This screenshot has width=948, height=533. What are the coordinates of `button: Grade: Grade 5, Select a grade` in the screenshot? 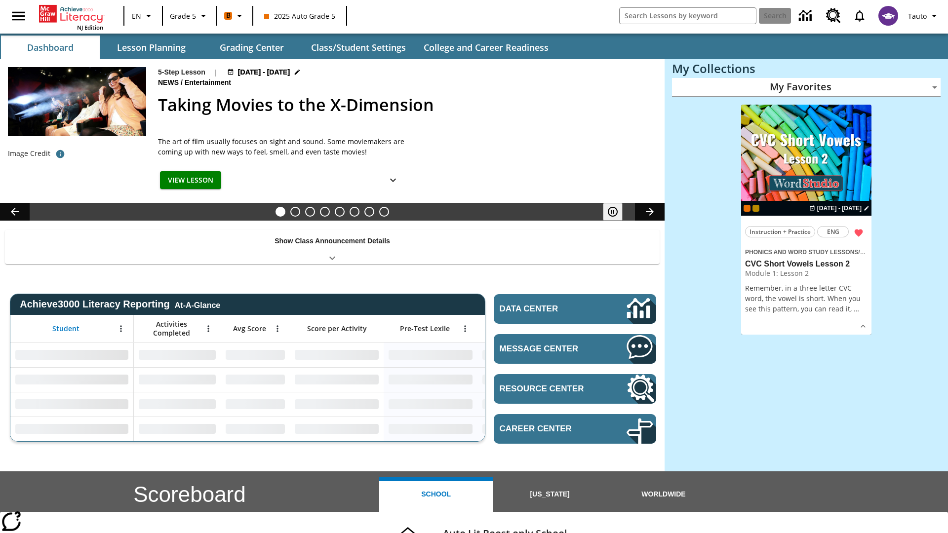 It's located at (190, 16).